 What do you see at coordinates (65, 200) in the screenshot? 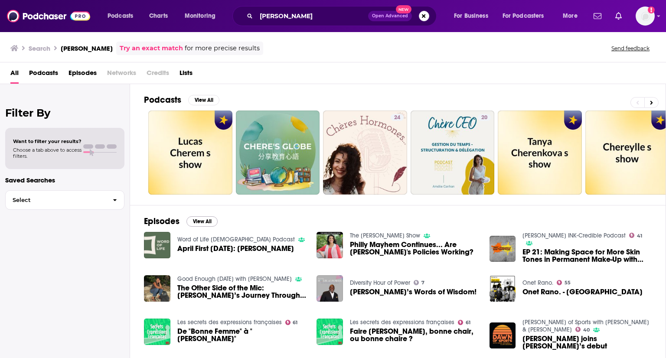
I see `button: Select` at bounding box center [65, 200].